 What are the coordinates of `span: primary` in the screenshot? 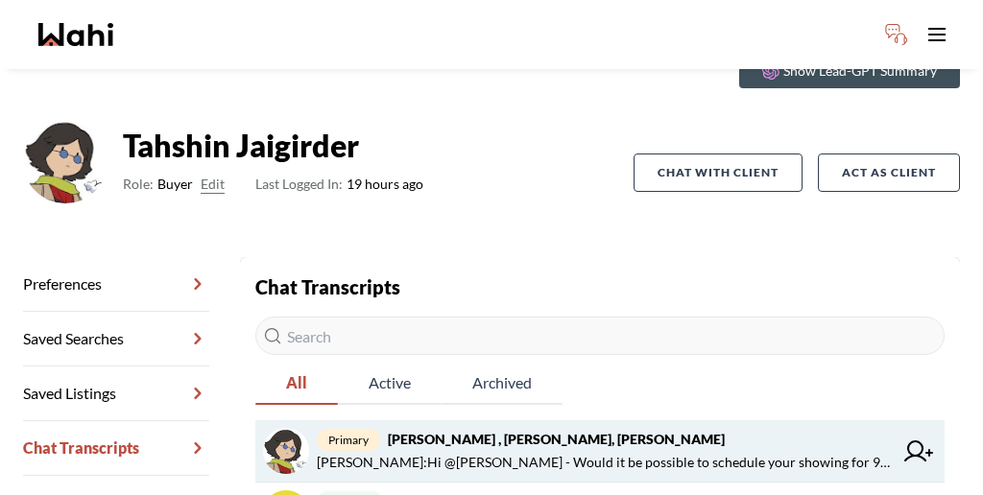 It's located at (348, 440).